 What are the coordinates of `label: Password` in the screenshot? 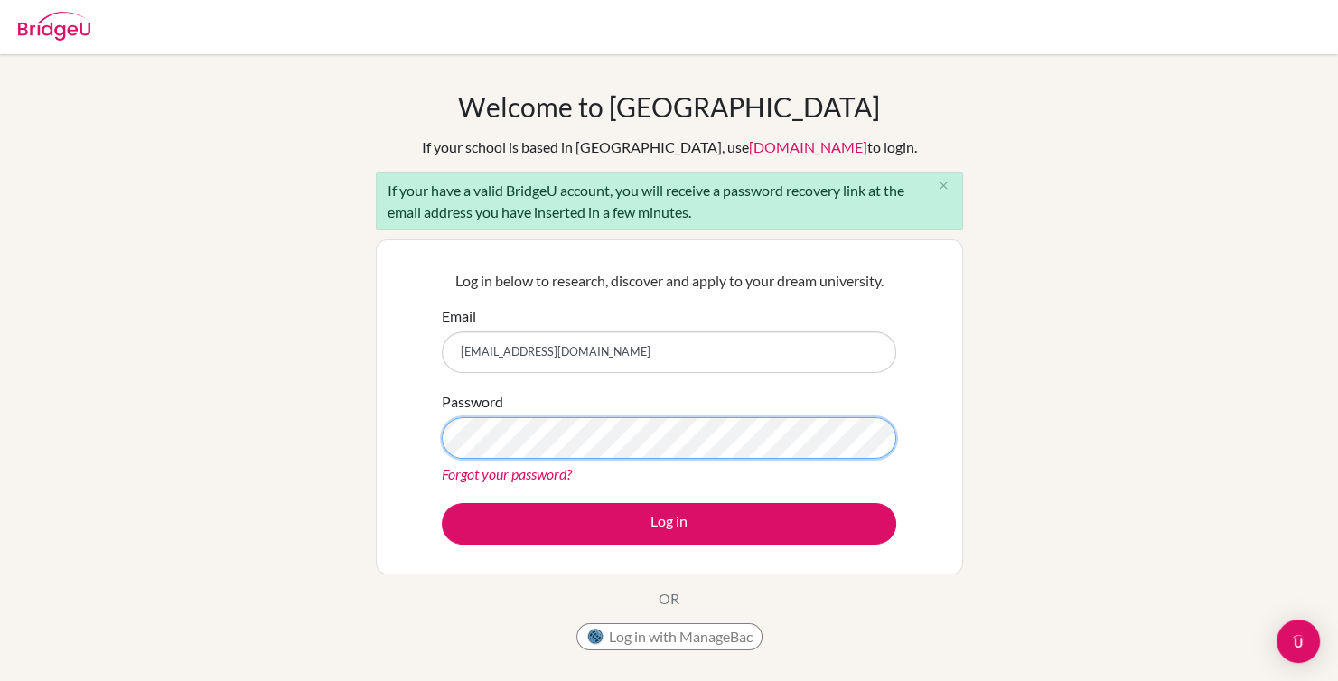 It's located at (472, 402).